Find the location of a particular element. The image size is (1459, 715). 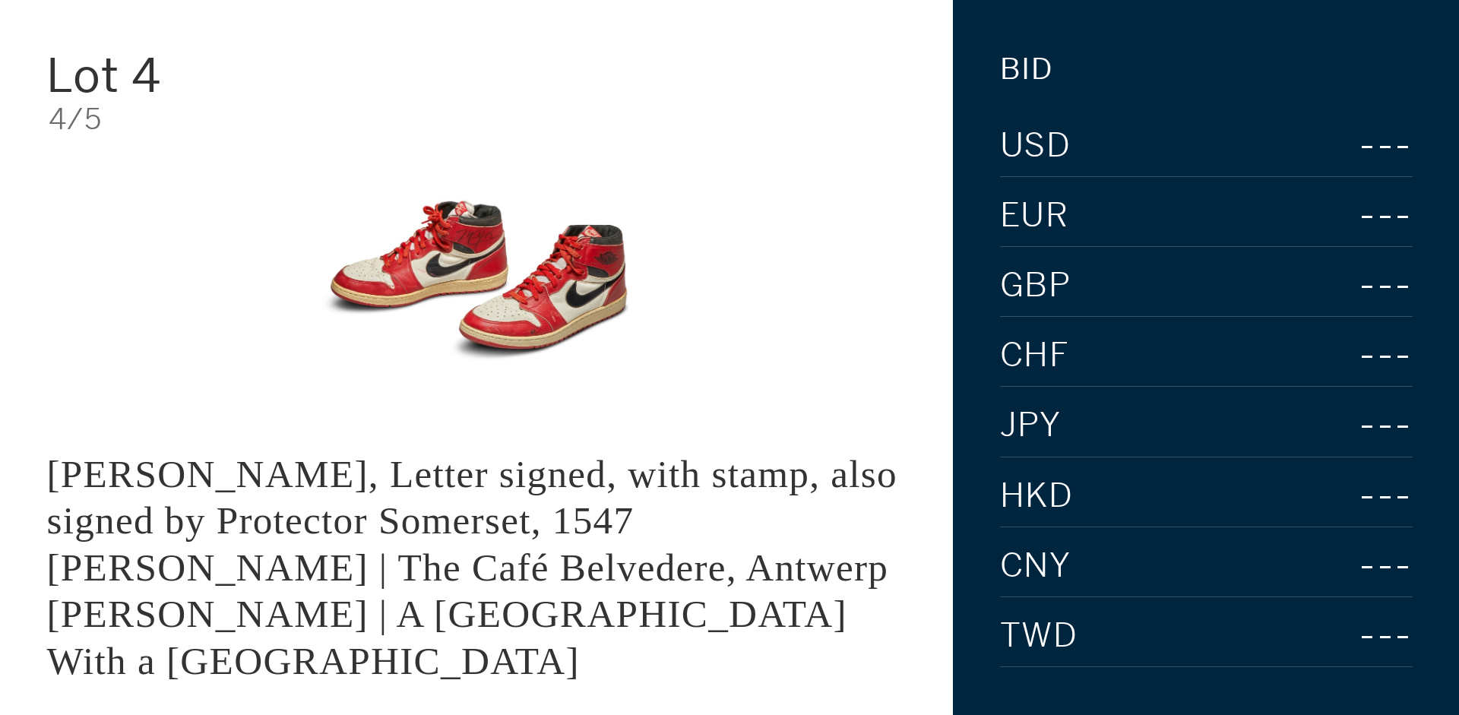

span: USD is located at coordinates (1036, 146).